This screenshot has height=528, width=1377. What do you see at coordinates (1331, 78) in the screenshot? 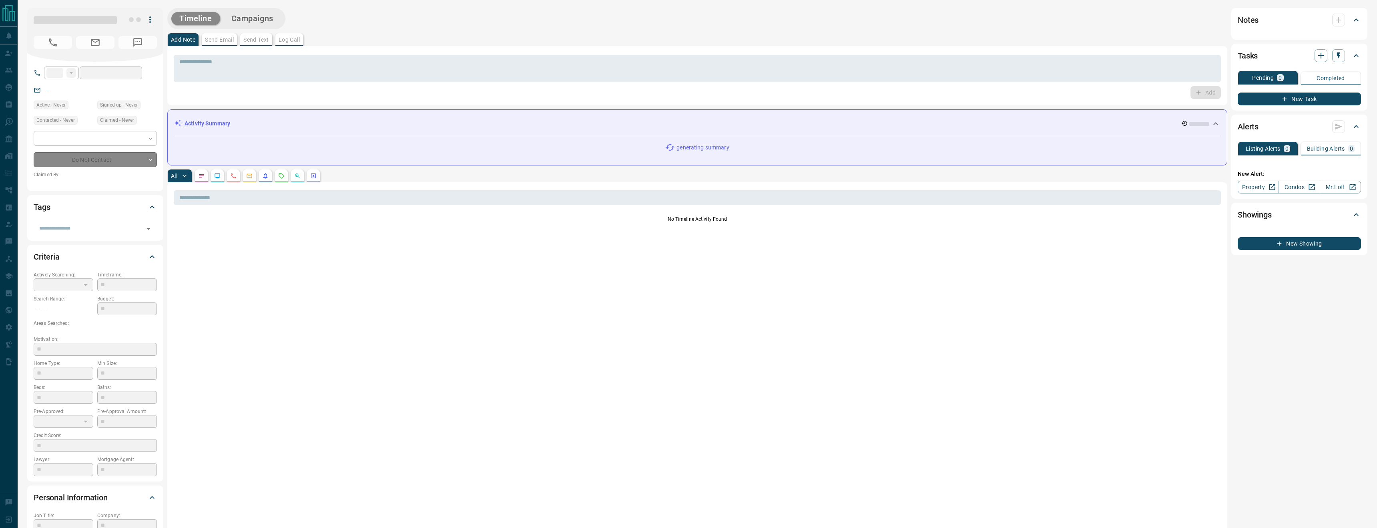
I see `p: Completed` at bounding box center [1331, 78].